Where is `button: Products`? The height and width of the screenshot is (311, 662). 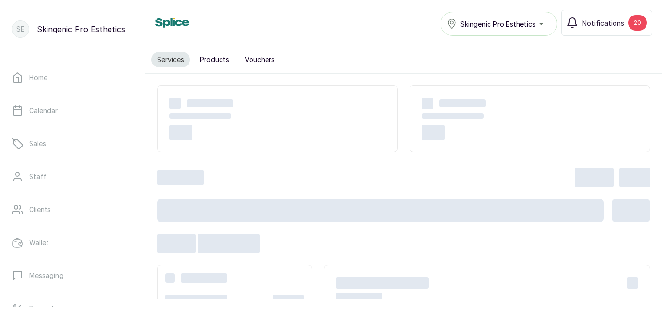
button: Products is located at coordinates (214, 60).